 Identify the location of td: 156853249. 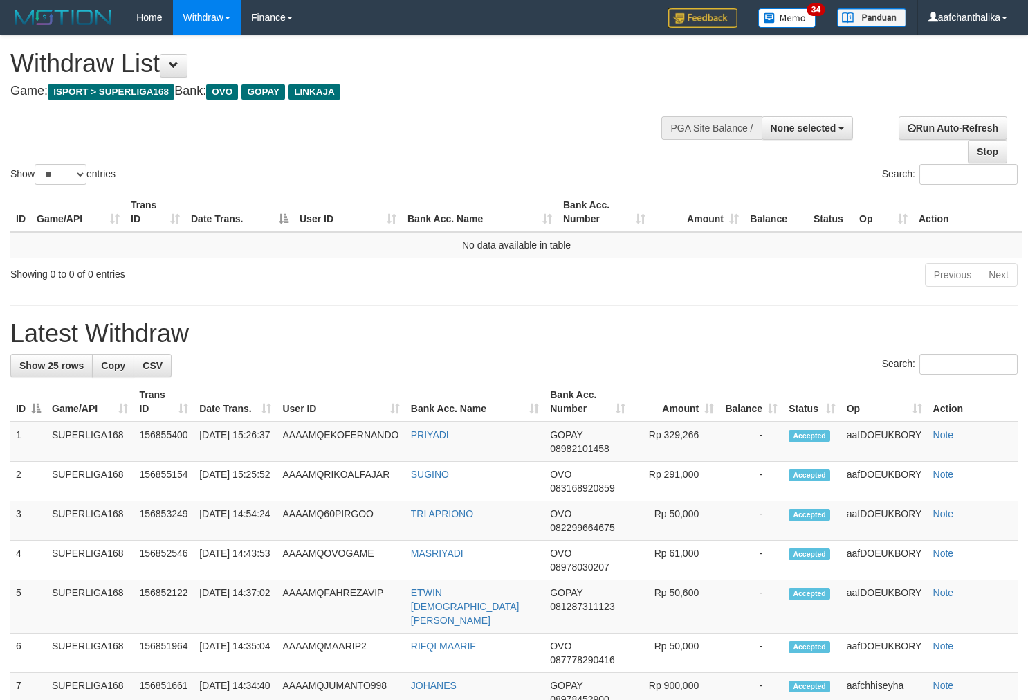
(163, 520).